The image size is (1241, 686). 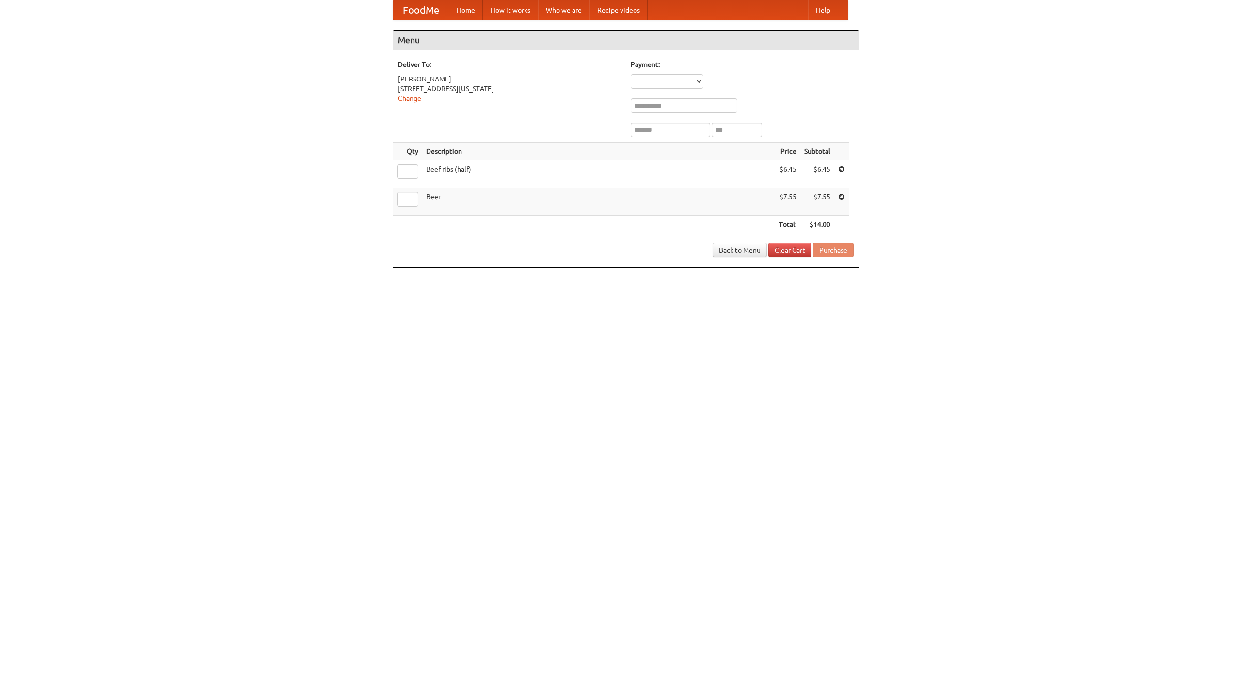 What do you see at coordinates (511, 10) in the screenshot?
I see `a: How it works` at bounding box center [511, 10].